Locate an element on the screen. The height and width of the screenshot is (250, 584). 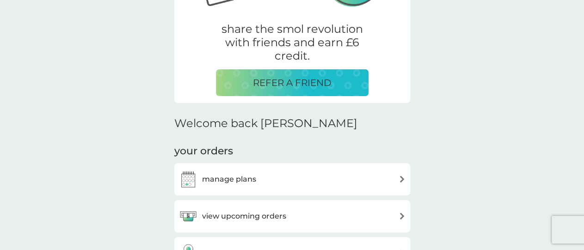
h3: view upcoming orders is located at coordinates (244, 216).